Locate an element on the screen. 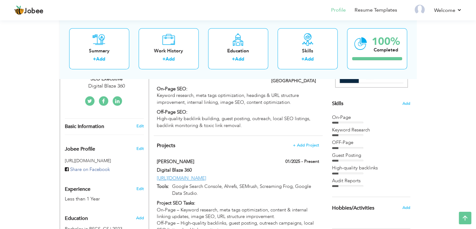 This screenshot has width=476, height=229. div: High-quality backlinks is located at coordinates (371, 167).